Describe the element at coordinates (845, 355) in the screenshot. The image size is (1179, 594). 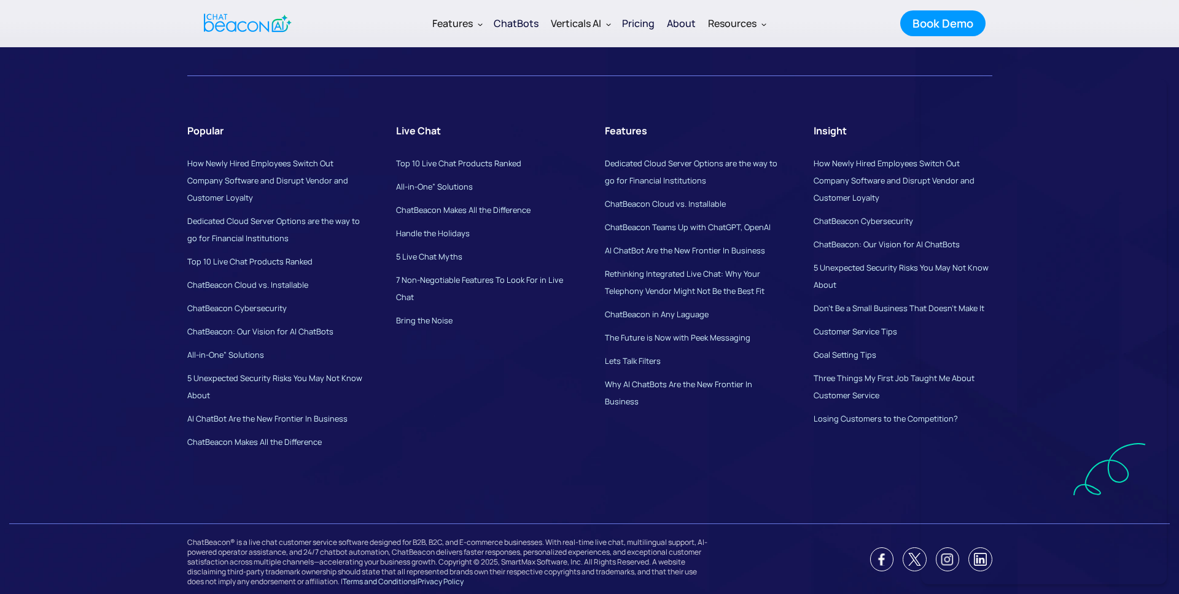
I see `a: Goal Setting Tips` at that location.